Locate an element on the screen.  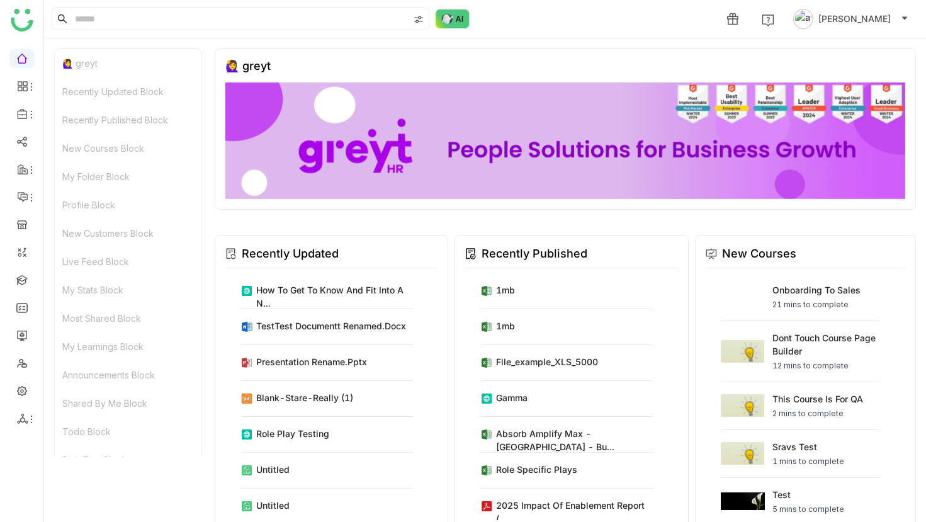
div: Recently Published Block is located at coordinates (128, 120).